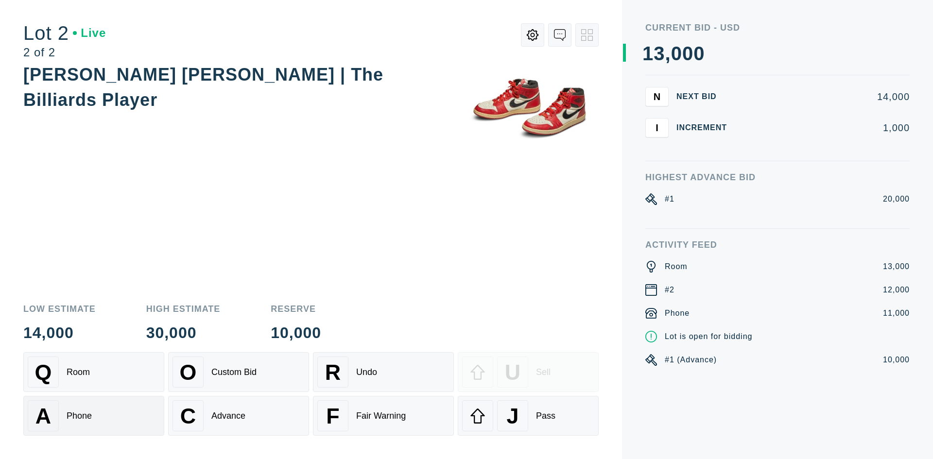 The width and height of the screenshot is (933, 459). What do you see at coordinates (669, 290) in the screenshot?
I see `div: #2` at bounding box center [669, 290].